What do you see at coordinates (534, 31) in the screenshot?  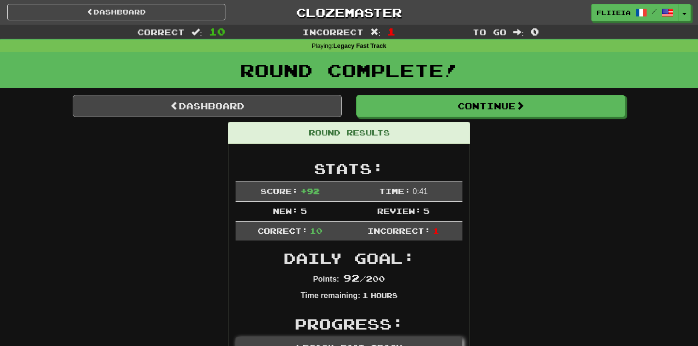 I see `span: 0` at bounding box center [534, 31].